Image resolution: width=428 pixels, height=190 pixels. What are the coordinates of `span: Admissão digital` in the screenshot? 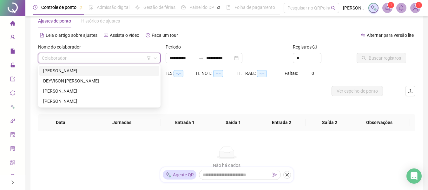 It's located at (113, 7).